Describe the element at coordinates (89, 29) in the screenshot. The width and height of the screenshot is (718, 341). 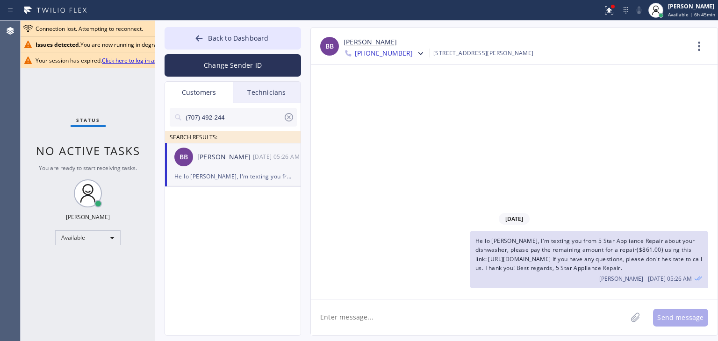
I see `span: Connection lost. Attempting to reconnect.` at that location.